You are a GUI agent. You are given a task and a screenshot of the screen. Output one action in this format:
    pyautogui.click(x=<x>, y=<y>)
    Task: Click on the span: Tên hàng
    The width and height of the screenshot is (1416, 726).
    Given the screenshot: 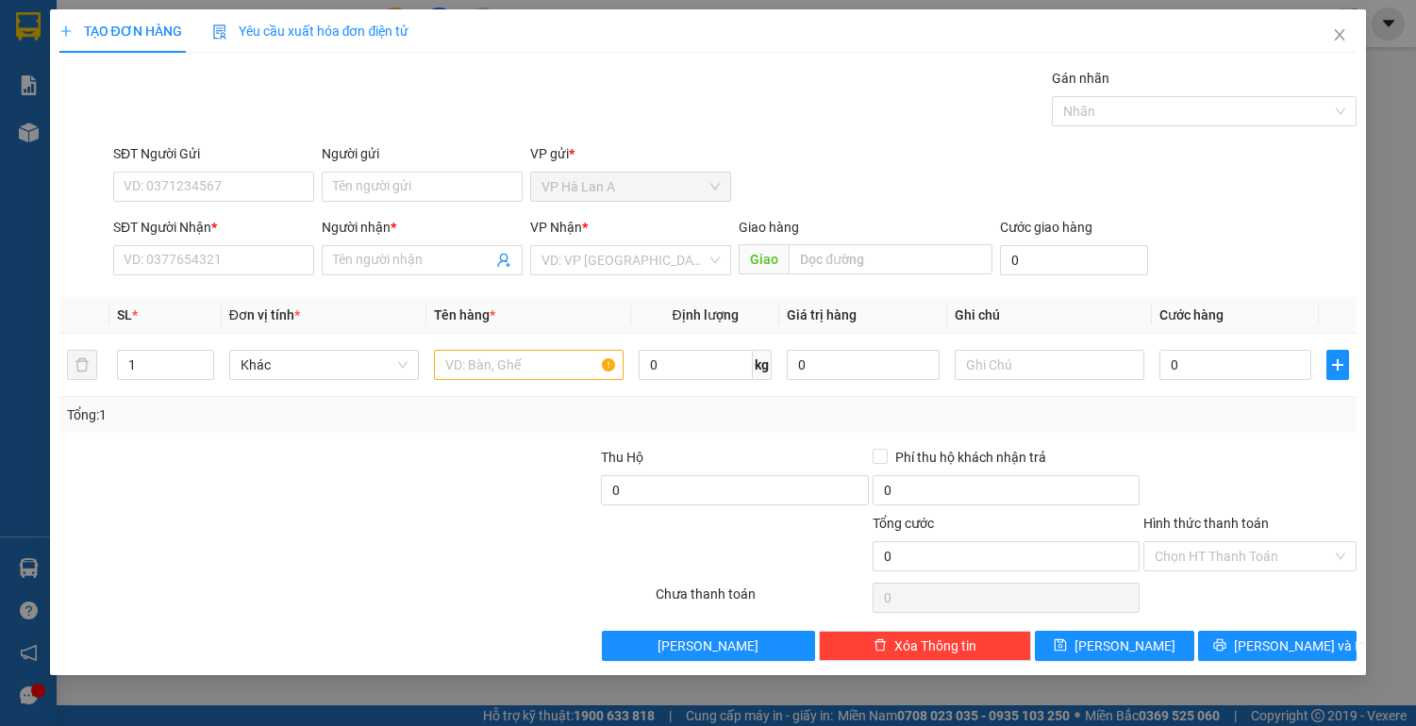 What is the action you would take?
    pyautogui.click(x=464, y=315)
    